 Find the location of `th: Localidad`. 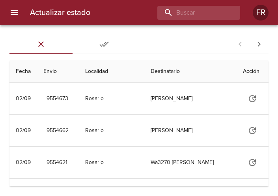

th: Localidad is located at coordinates (111, 71).